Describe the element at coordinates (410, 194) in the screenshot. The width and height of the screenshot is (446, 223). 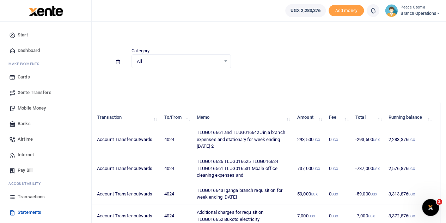
I see `td: 3,313,876` at that location.